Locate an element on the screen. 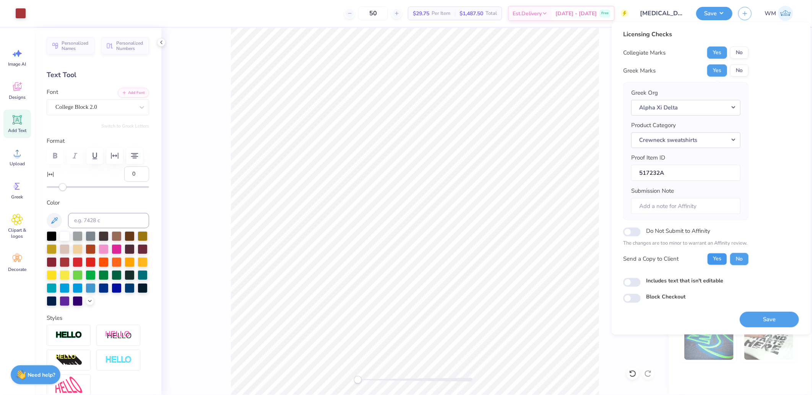 This screenshot has width=812, height=395. button: Alpha Xi Delta is located at coordinates (685, 107).